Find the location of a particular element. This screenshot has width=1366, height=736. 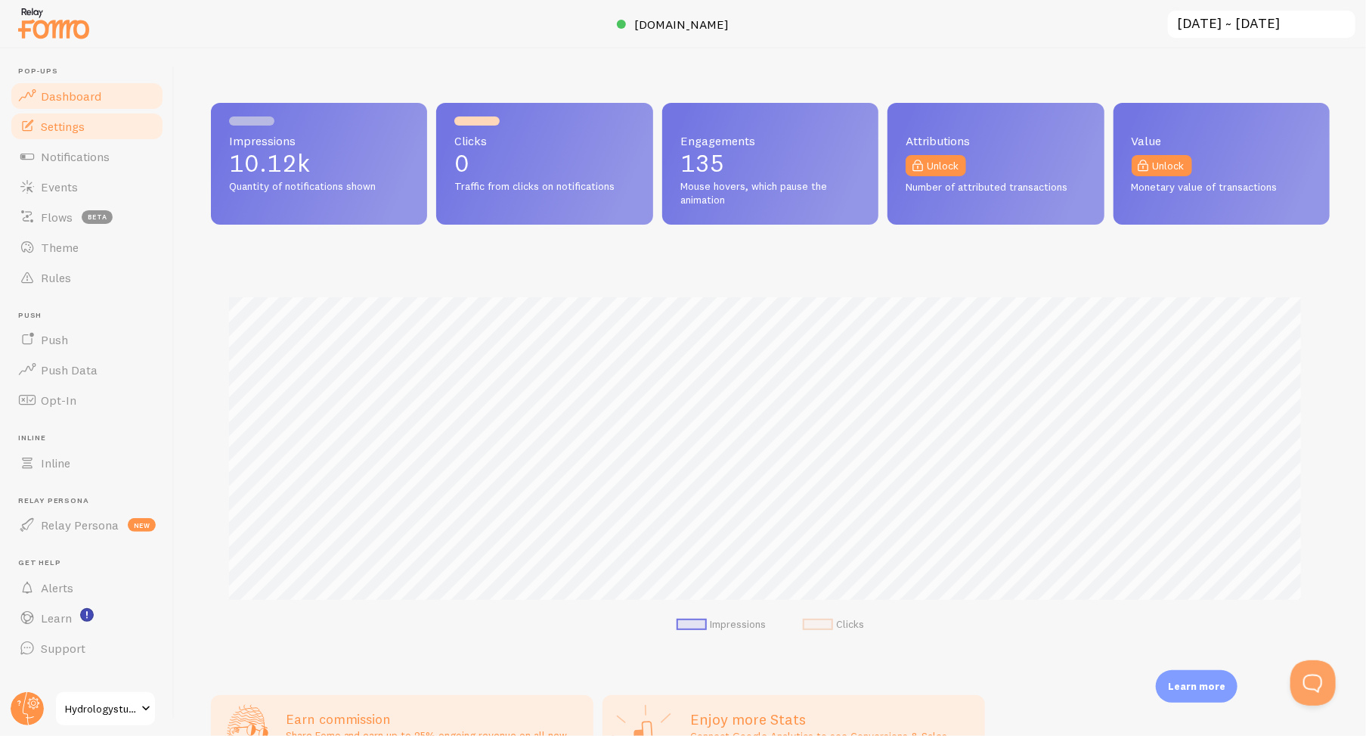

span: Dashboard is located at coordinates (71, 96).